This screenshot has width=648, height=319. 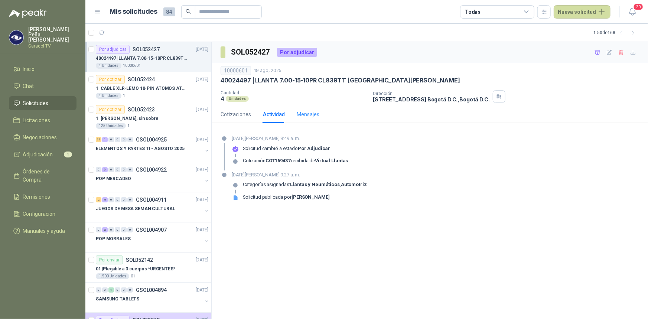 What do you see at coordinates (43, 176) in the screenshot?
I see `a: Órdenes de Compra` at bounding box center [43, 176].